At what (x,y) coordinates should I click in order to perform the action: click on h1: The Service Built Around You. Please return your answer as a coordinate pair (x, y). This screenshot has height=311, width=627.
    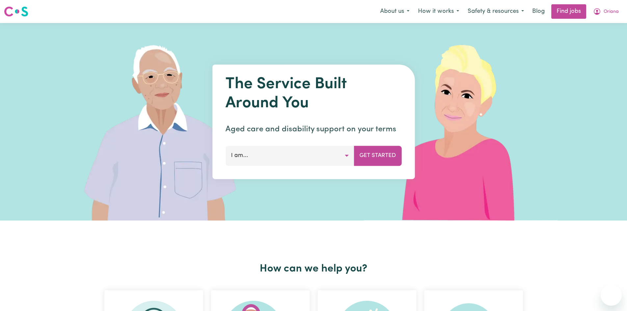
    Looking at the image, I should click on (313, 94).